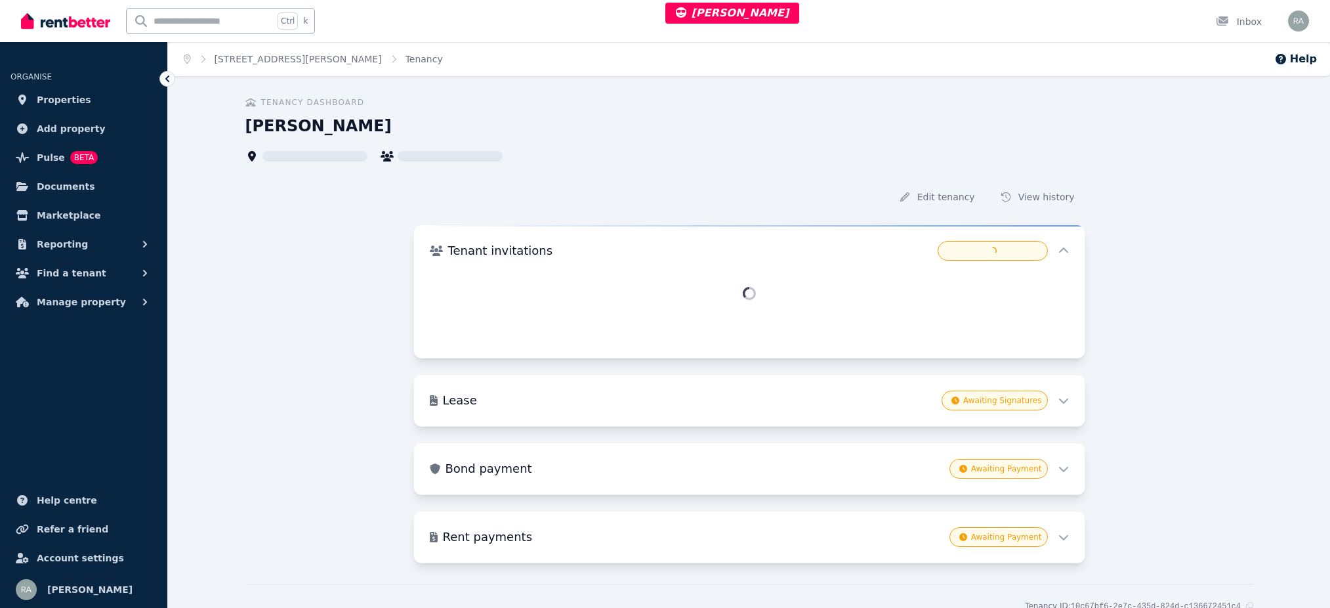 The image size is (1330, 608). What do you see at coordinates (690, 251) in the screenshot?
I see `h3: Tenant invitations` at bounding box center [690, 251].